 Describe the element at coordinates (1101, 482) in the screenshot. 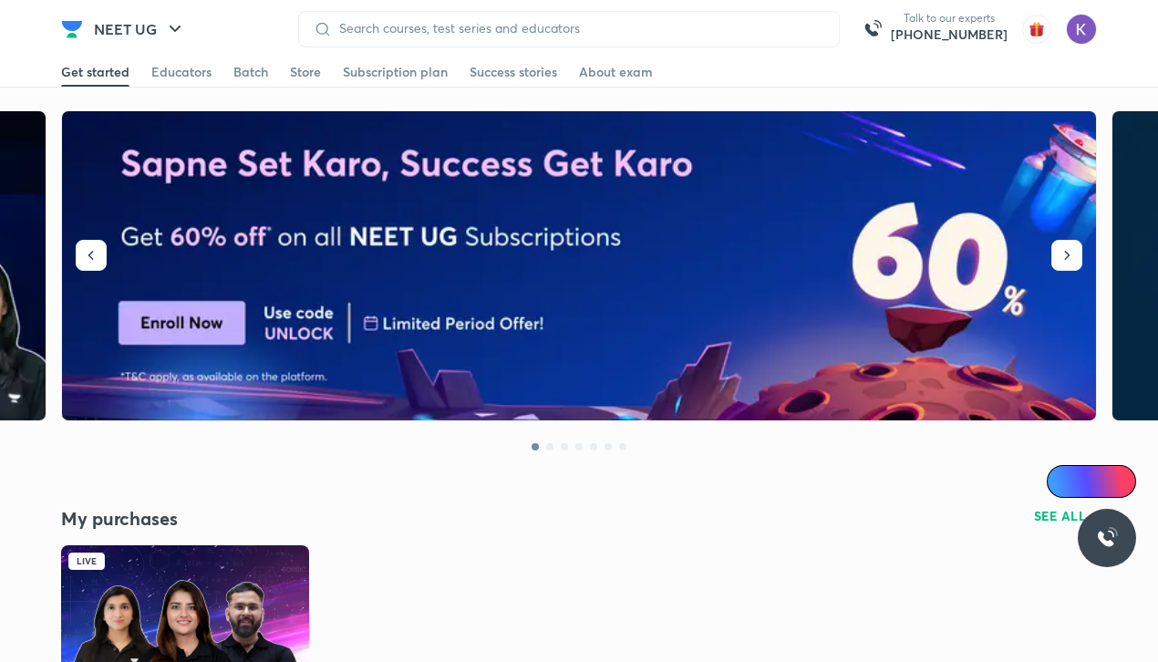

I see `span: Ai Doubts` at that location.